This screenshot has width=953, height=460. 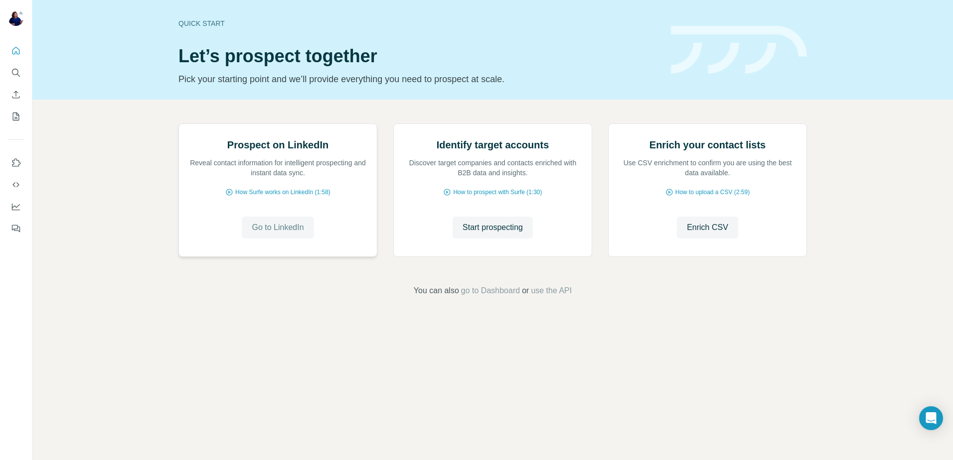 What do you see at coordinates (497, 192) in the screenshot?
I see `span: How to prospect with Surfe (1:30)` at bounding box center [497, 192].